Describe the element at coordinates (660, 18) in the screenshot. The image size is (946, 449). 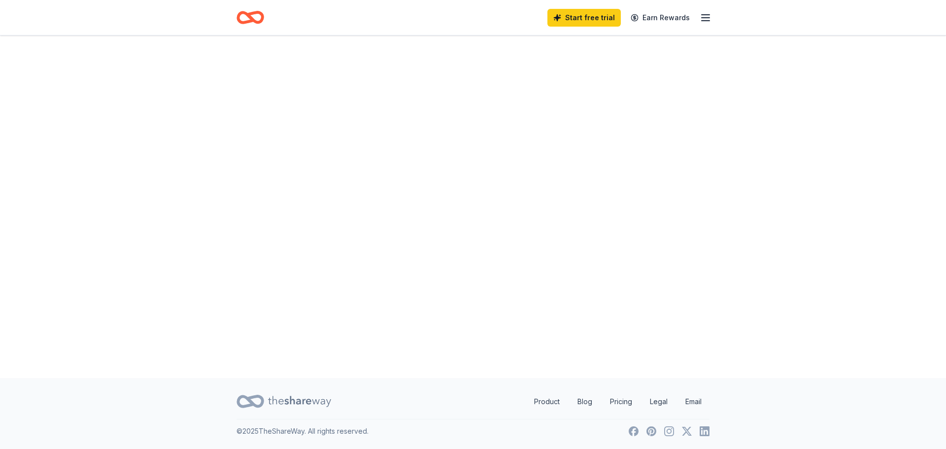
I see `a: Earn Rewards` at that location.